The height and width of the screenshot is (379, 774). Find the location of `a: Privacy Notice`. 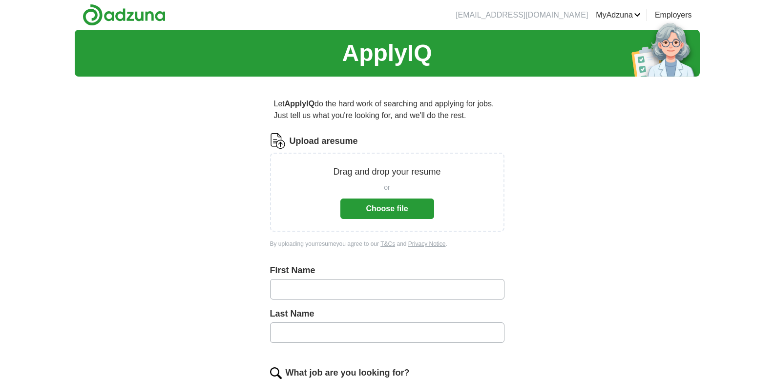

a: Privacy Notice is located at coordinates (427, 244).